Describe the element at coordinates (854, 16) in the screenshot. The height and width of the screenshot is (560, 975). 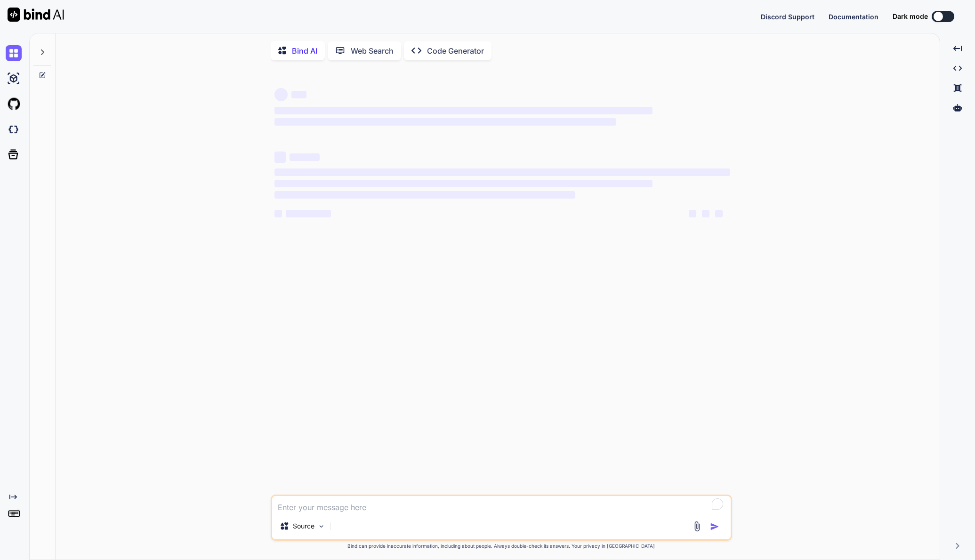
I see `button: Documentation` at that location.